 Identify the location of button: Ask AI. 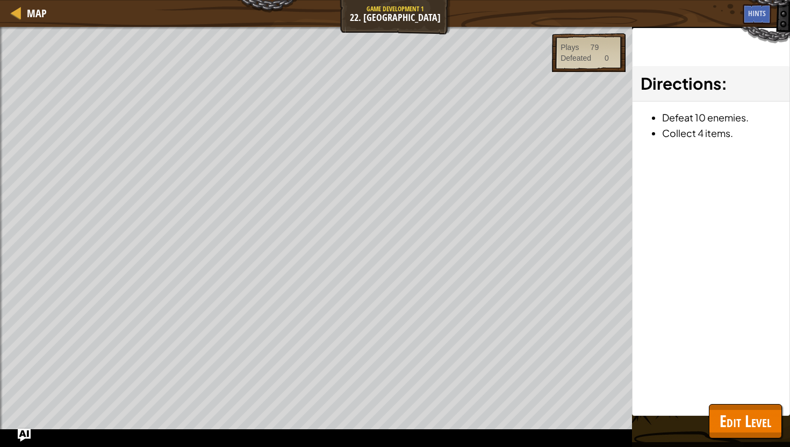
(24, 435).